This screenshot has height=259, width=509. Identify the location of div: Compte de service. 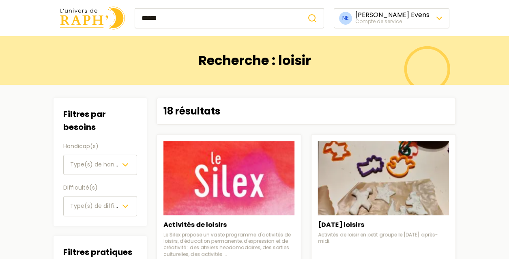
(392, 22).